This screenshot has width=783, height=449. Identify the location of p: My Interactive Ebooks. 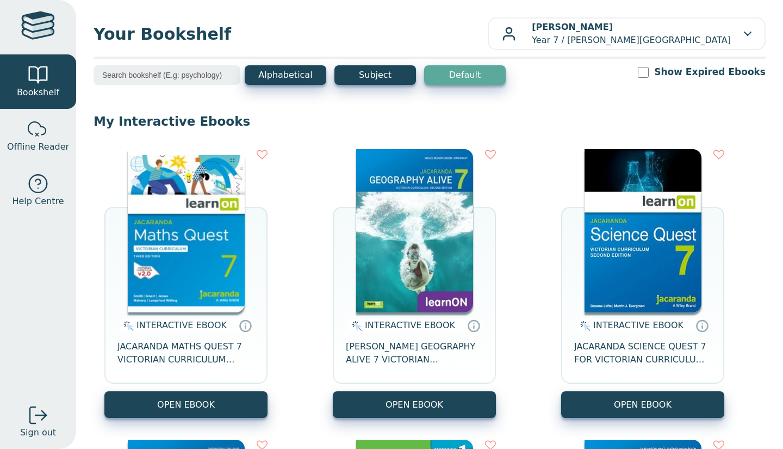
(429, 121).